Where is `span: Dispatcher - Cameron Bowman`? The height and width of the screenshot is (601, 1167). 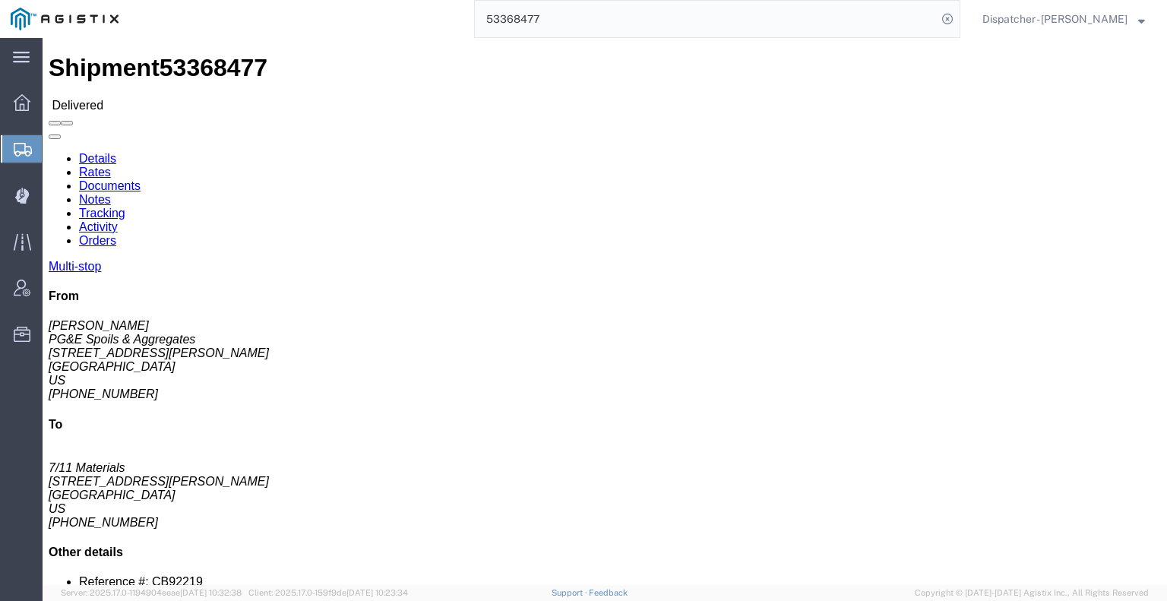 span: Dispatcher - Cameron Bowman is located at coordinates (1055, 19).